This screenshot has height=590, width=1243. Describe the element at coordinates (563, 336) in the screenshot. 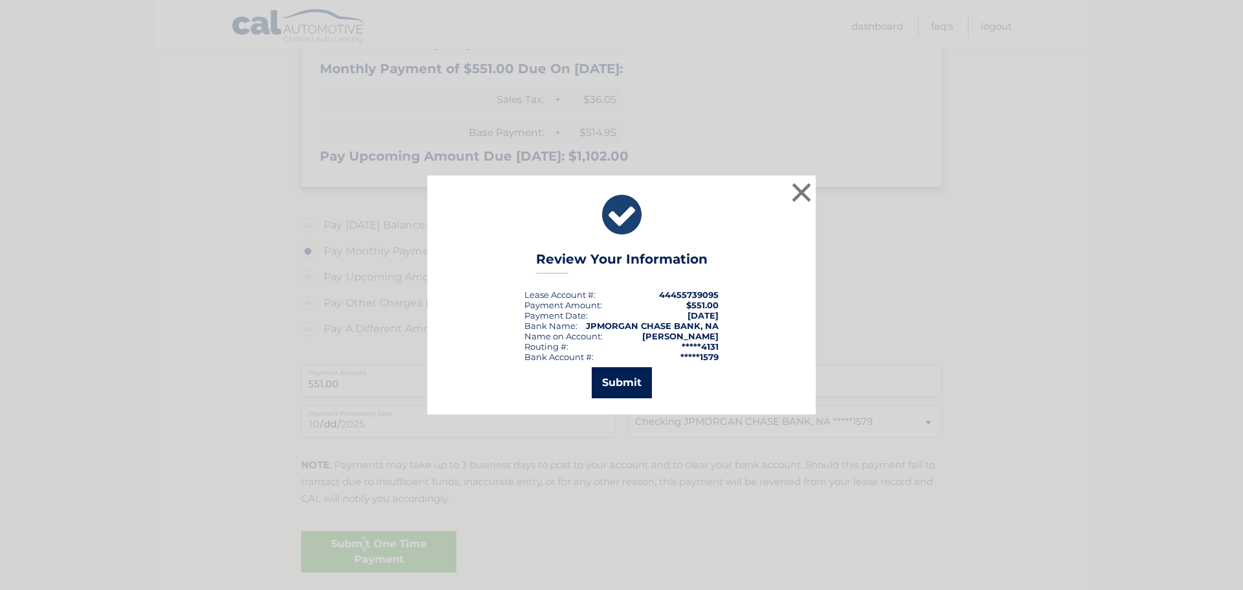

I see `div: Name on Account:` at that location.